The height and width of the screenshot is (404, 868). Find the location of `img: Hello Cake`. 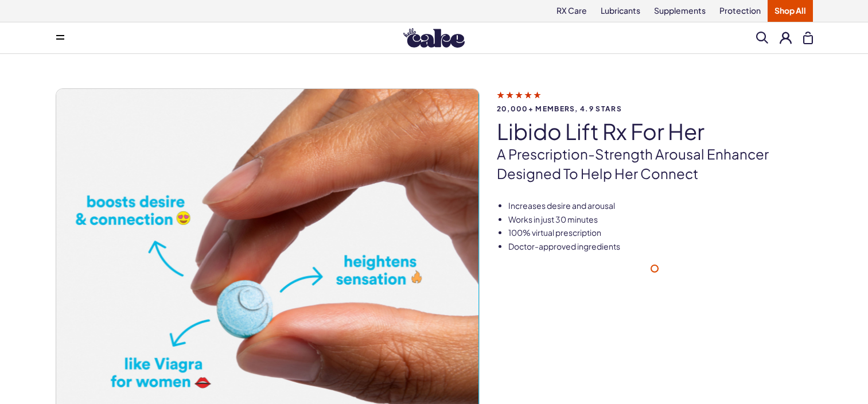

img: Hello Cake is located at coordinates (434, 38).